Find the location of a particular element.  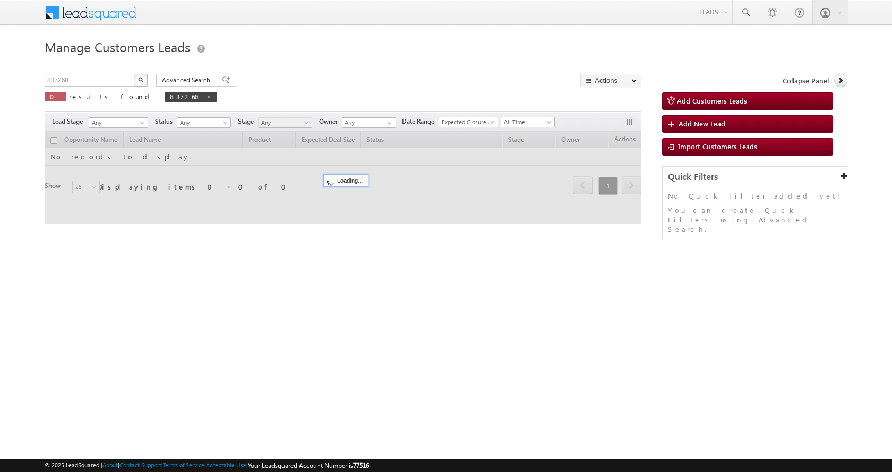

span: Manage Customers Leads is located at coordinates (117, 47).